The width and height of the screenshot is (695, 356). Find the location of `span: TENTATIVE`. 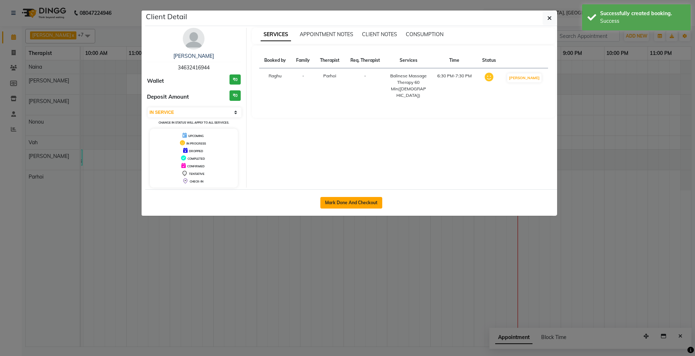

span: TENTATIVE is located at coordinates (196, 174).